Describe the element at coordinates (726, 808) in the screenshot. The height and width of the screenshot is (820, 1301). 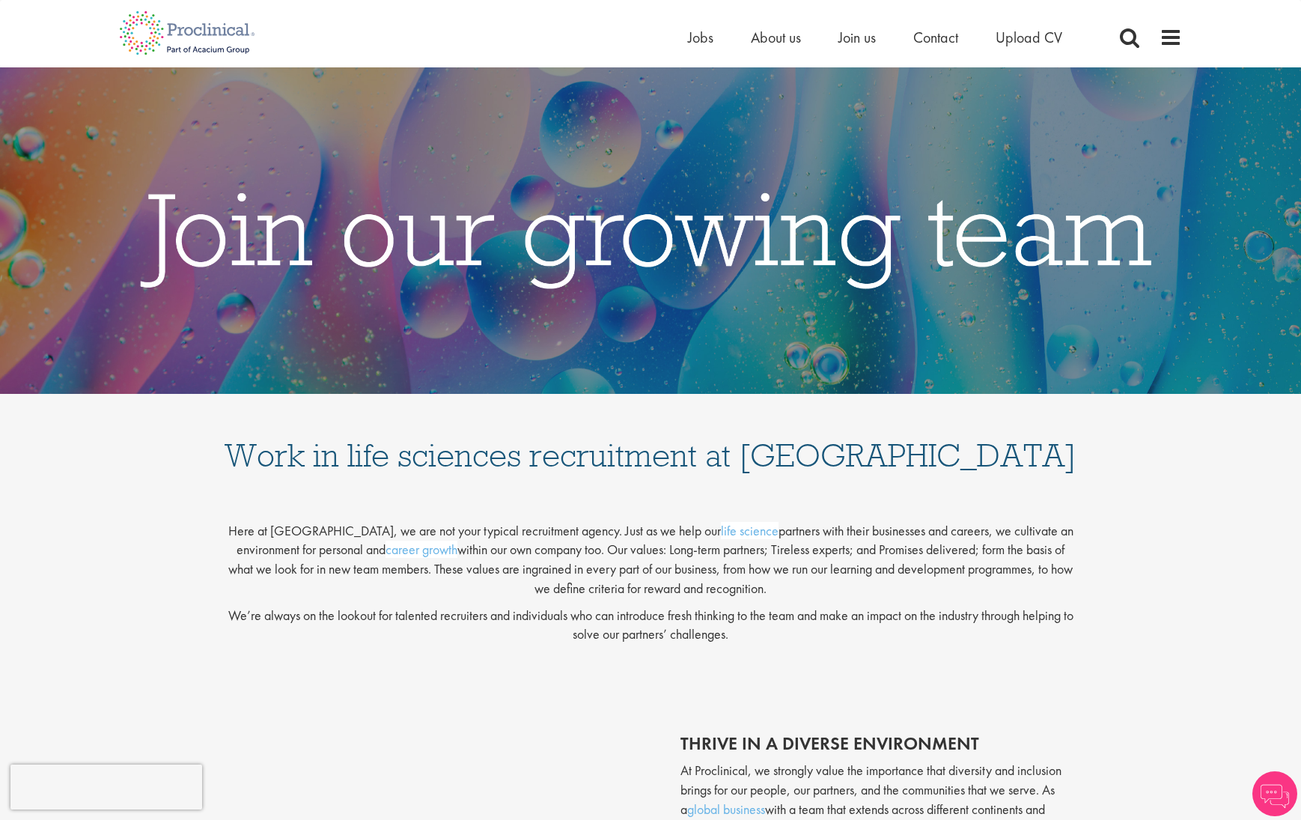
I see `a: global business` at that location.